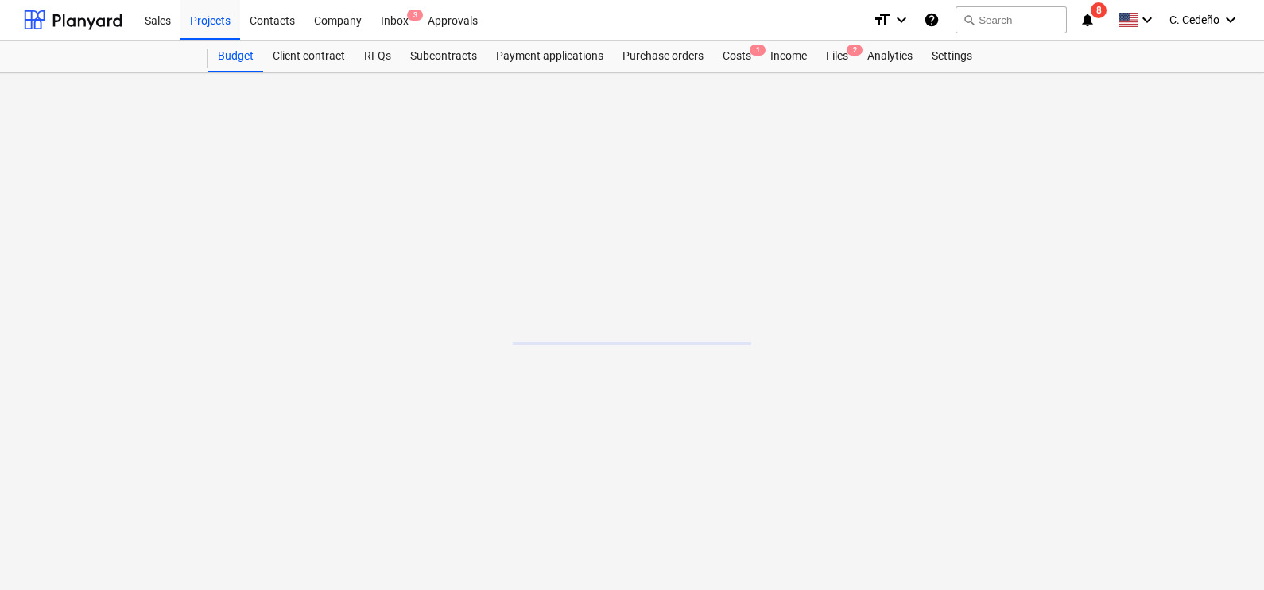 The height and width of the screenshot is (590, 1264). I want to click on a: Income, so click(789, 56).